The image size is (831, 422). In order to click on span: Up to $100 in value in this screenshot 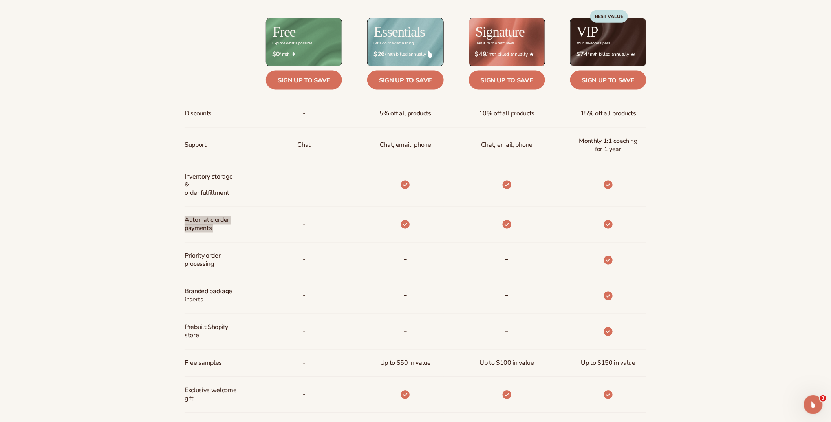, I will do `click(506, 363)`.